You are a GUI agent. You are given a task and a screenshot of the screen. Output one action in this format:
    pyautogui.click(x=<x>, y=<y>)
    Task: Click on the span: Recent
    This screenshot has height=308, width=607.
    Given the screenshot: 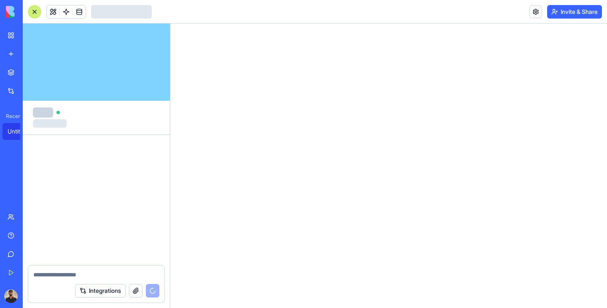 What is the action you would take?
    pyautogui.click(x=11, y=116)
    